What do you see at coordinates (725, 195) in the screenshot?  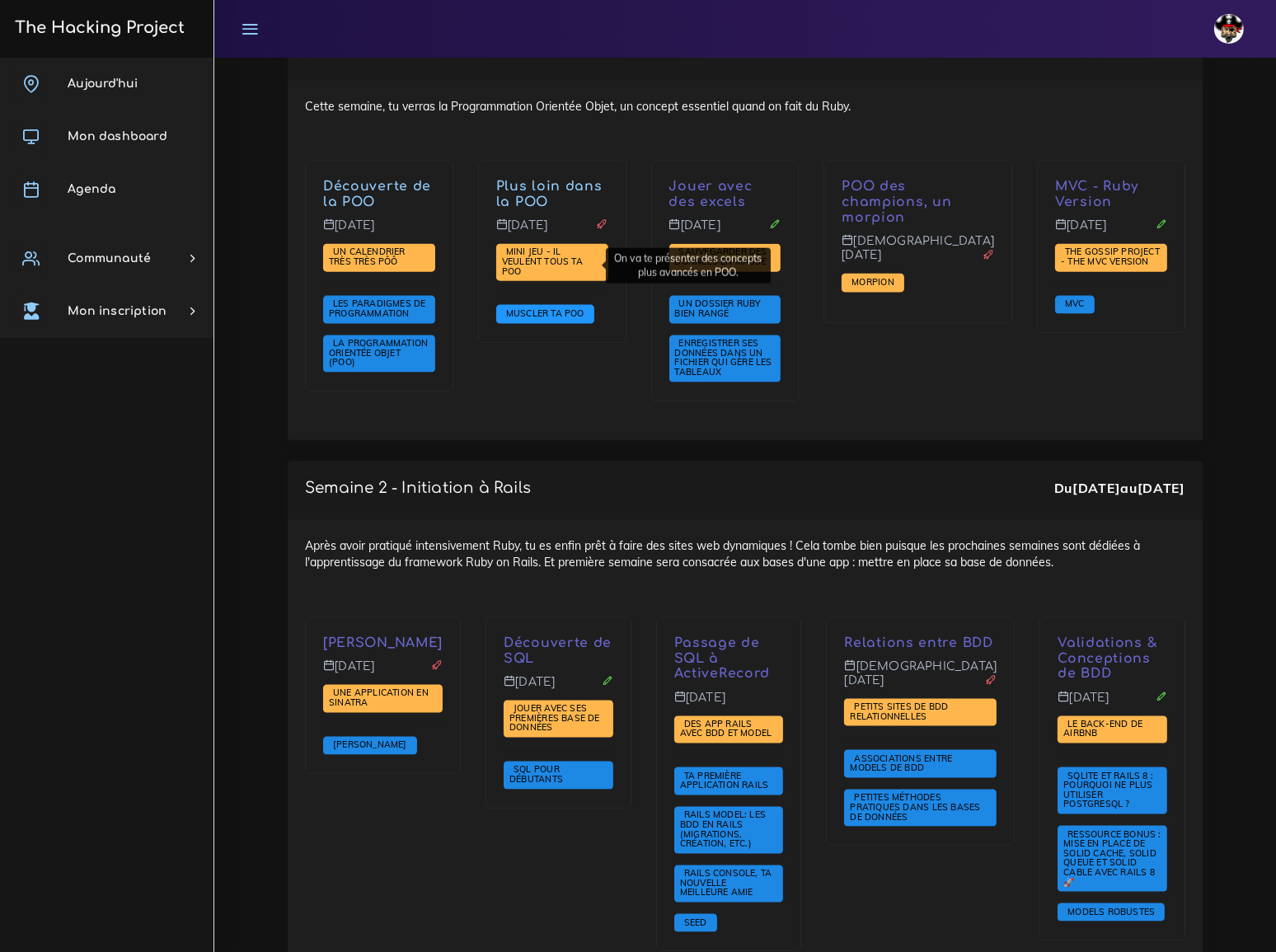 I see `p: Jouer avec des excels` at bounding box center [725, 195].